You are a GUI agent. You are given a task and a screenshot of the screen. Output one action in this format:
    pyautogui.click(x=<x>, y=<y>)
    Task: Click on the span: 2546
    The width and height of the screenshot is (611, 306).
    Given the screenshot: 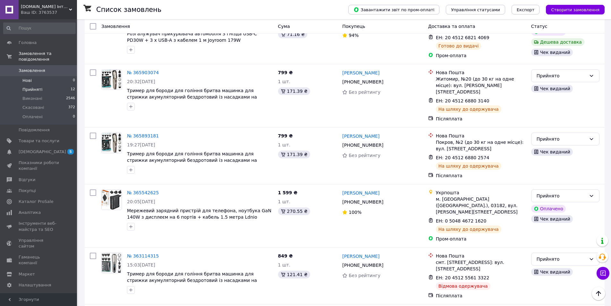 What is the action you would take?
    pyautogui.click(x=71, y=99)
    